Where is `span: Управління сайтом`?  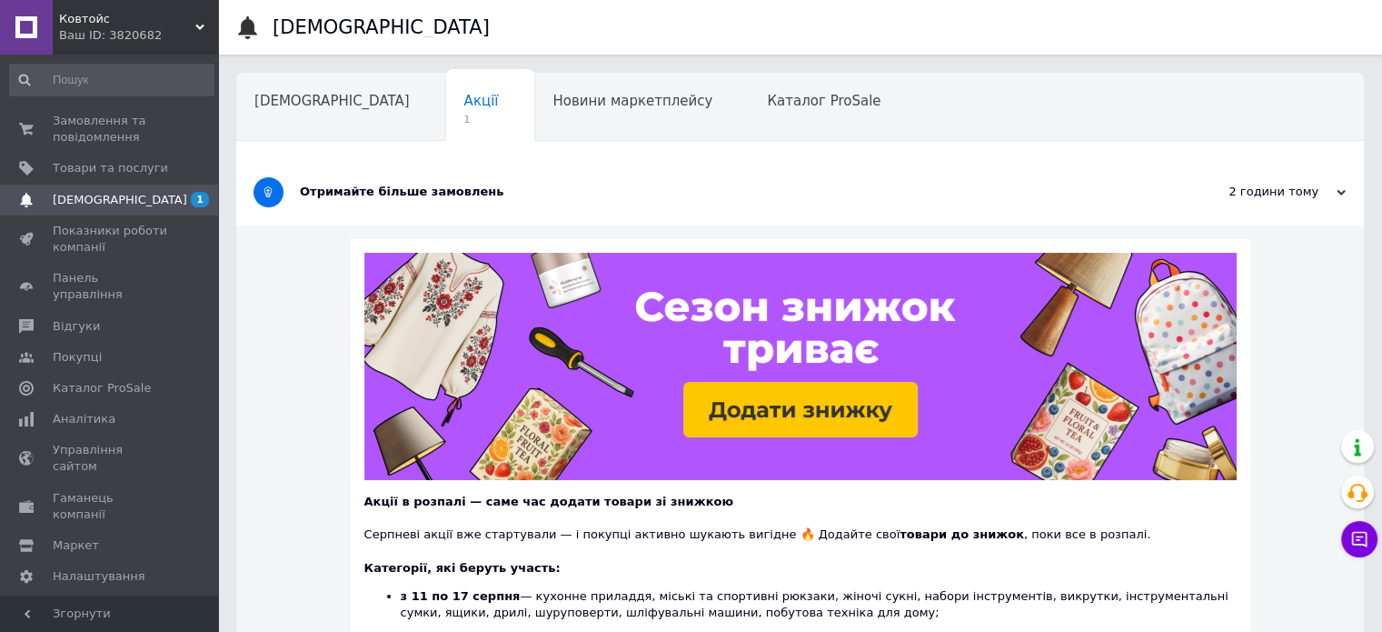
span: Управління сайтом is located at coordinates (110, 458).